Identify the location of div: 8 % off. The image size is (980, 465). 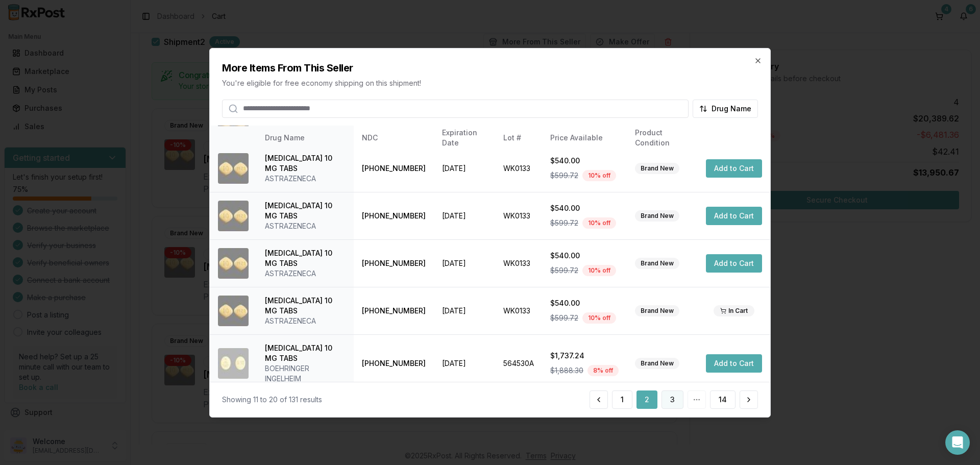
(603, 371).